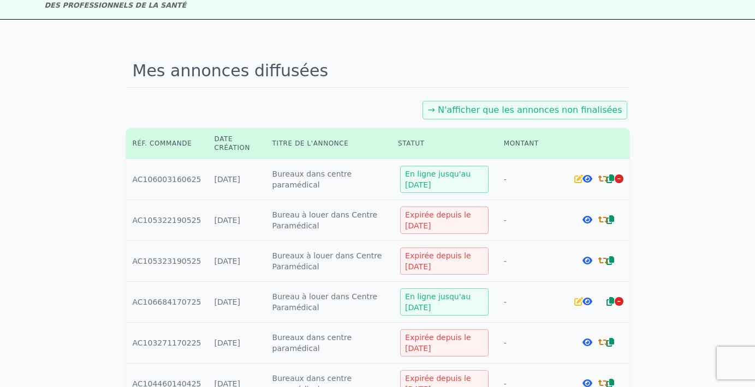 This screenshot has width=755, height=387. Describe the element at coordinates (167, 220) in the screenshot. I see `td: AC105322190525` at that location.